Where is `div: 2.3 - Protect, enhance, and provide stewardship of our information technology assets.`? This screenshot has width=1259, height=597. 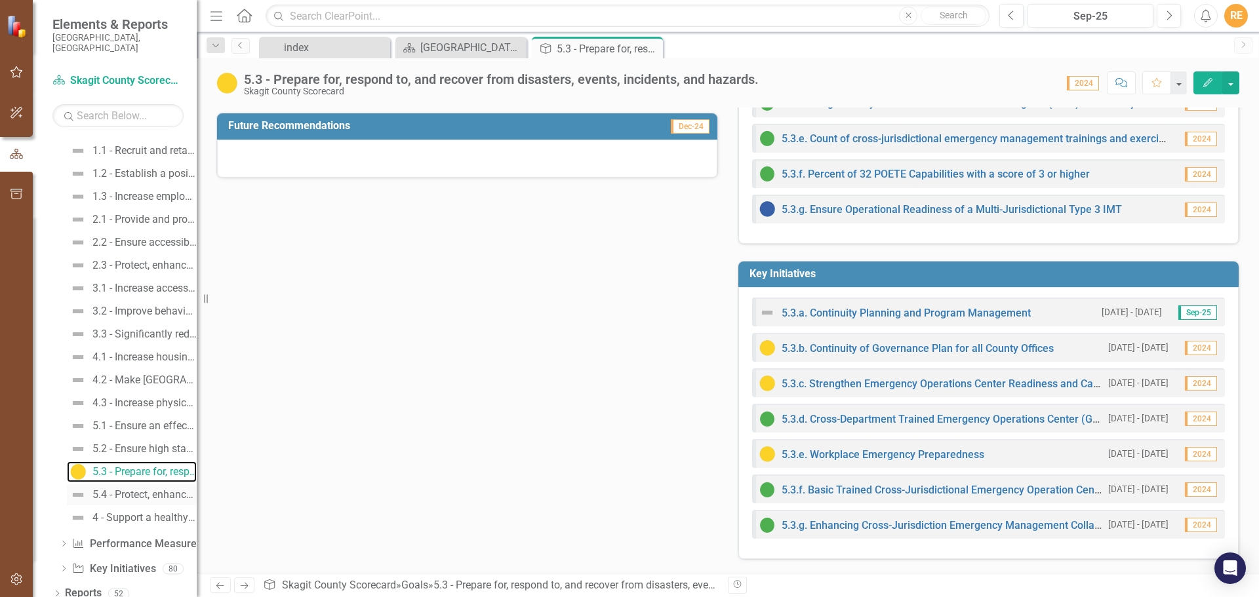 div: 2.3 - Protect, enhance, and provide stewardship of our information technology assets. is located at coordinates (144, 265).